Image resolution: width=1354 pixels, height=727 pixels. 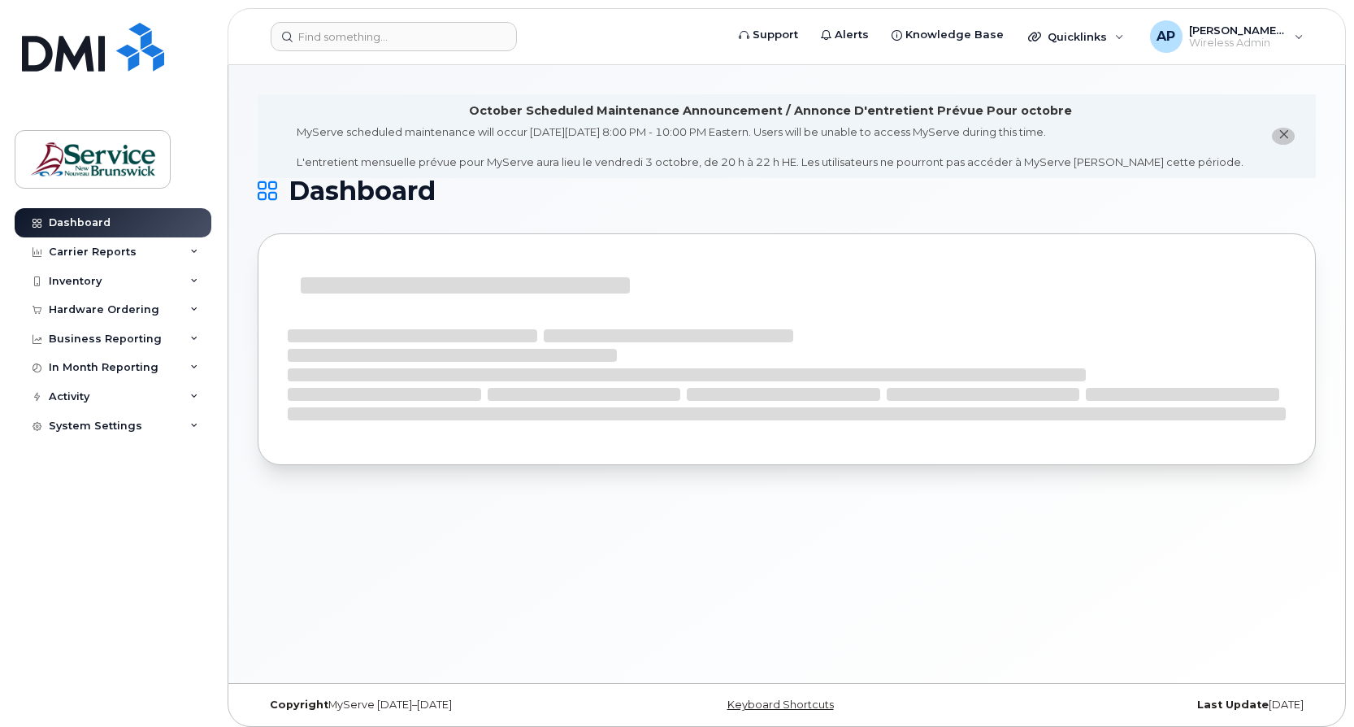 What do you see at coordinates (1283, 136) in the screenshot?
I see `button: close notification` at bounding box center [1283, 136].